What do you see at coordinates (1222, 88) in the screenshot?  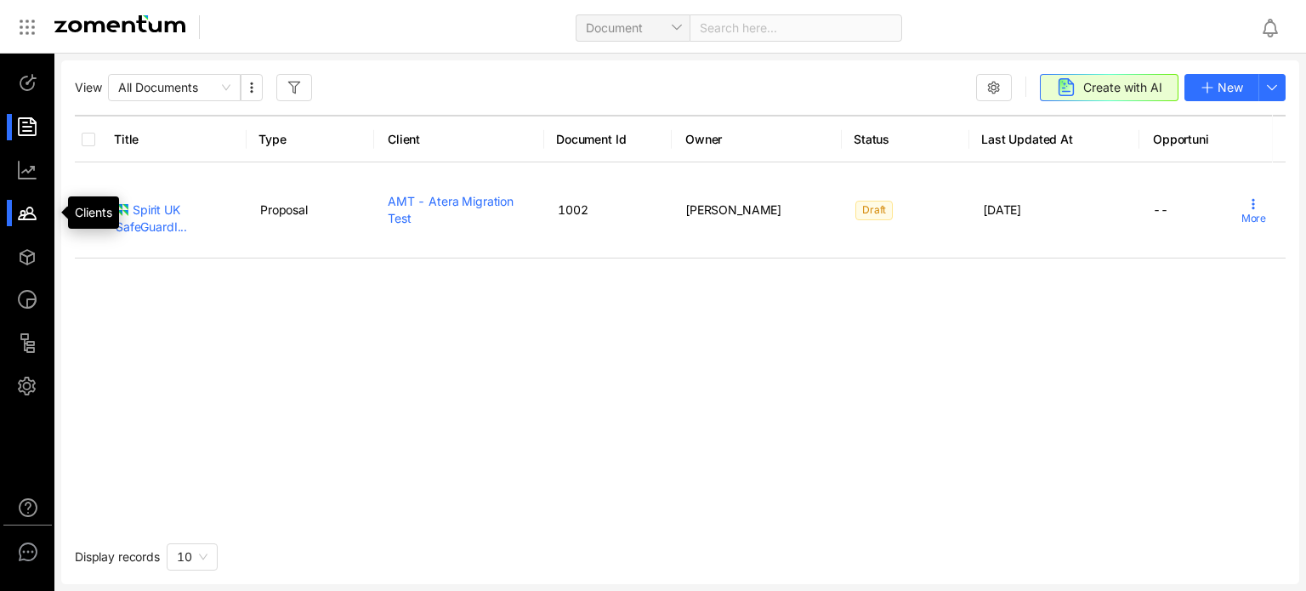 I see `button: New` at bounding box center [1222, 88].